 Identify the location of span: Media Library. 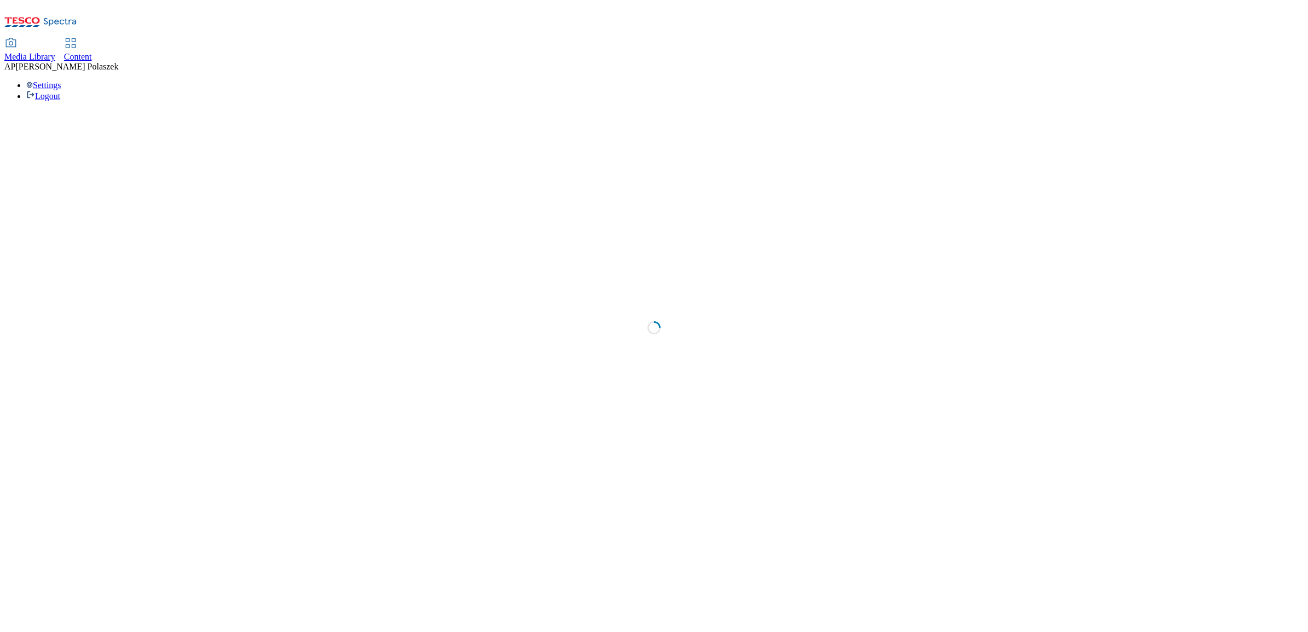
(30, 56).